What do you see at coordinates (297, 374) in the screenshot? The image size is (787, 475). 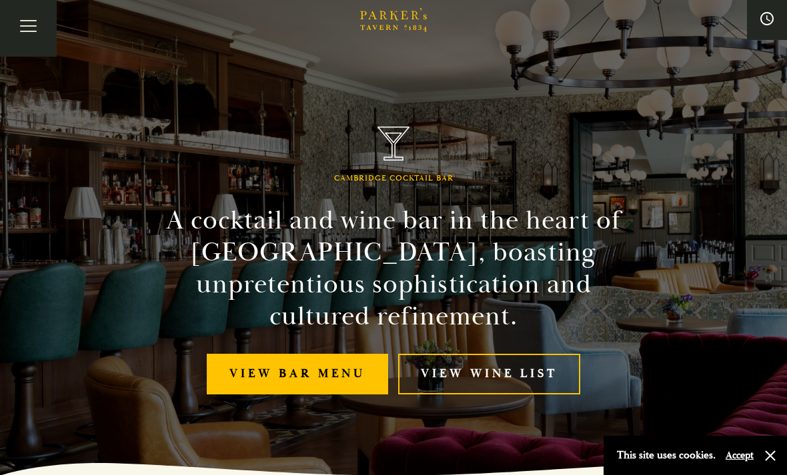 I see `a: View bar menu` at bounding box center [297, 374].